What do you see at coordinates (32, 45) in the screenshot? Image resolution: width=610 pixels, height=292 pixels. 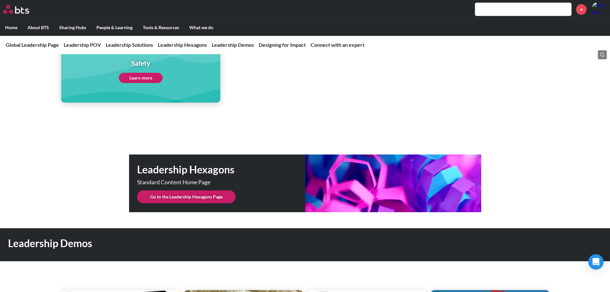 I see `a: Global Leadership Page` at bounding box center [32, 45].